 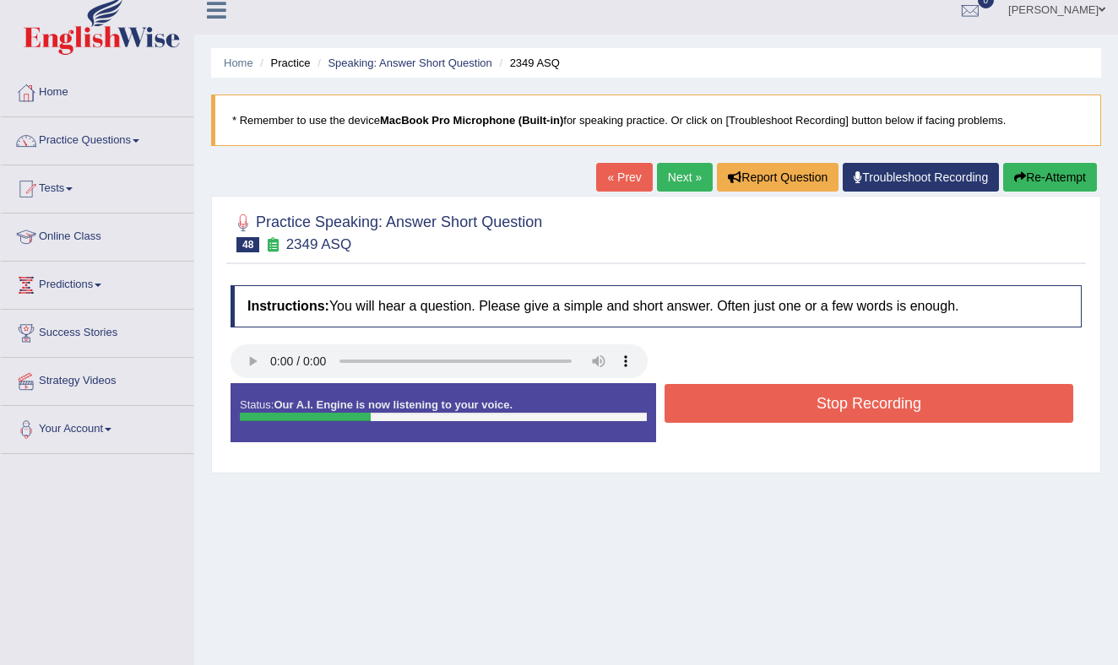 What do you see at coordinates (471, 120) in the screenshot?
I see `b: MacBook Pro Microphone (Built-in)` at bounding box center [471, 120].